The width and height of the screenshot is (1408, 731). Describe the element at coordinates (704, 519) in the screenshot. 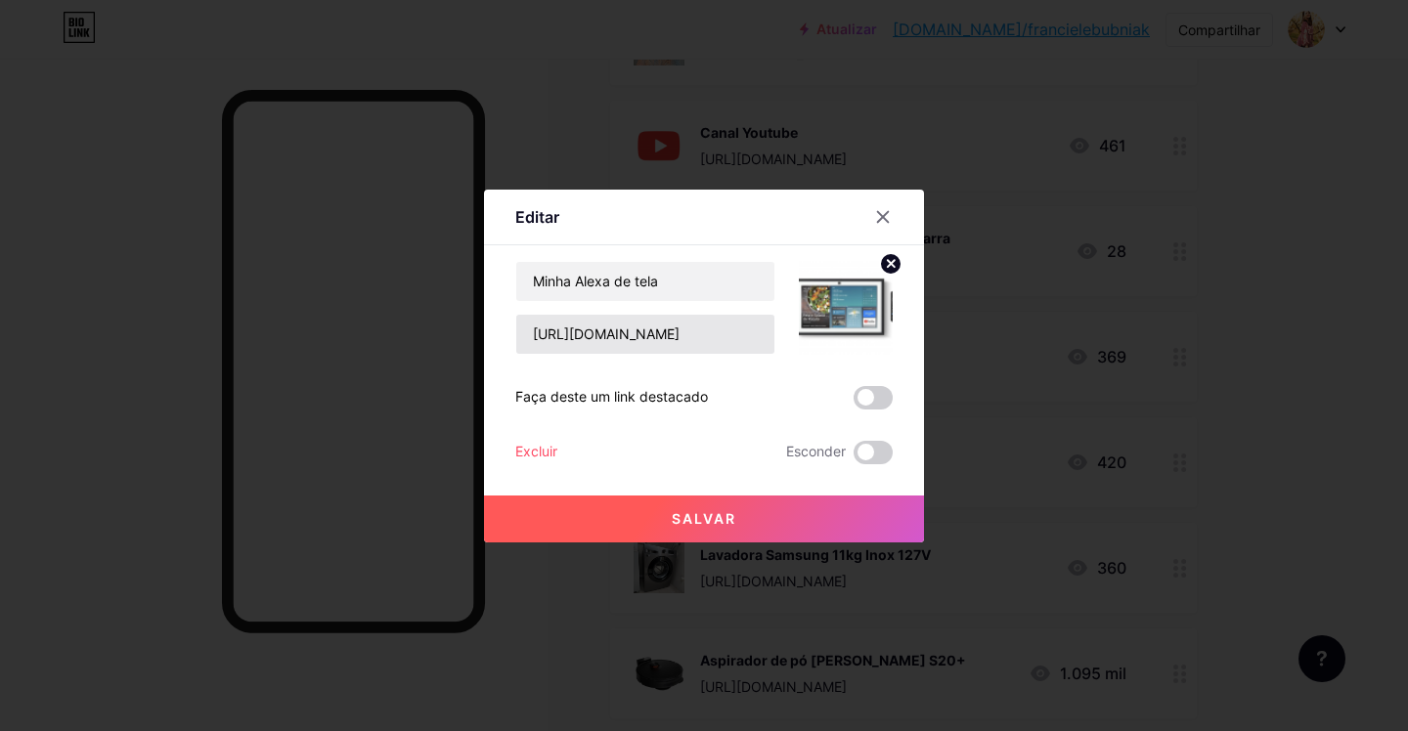

I see `button: Salvar` at that location.